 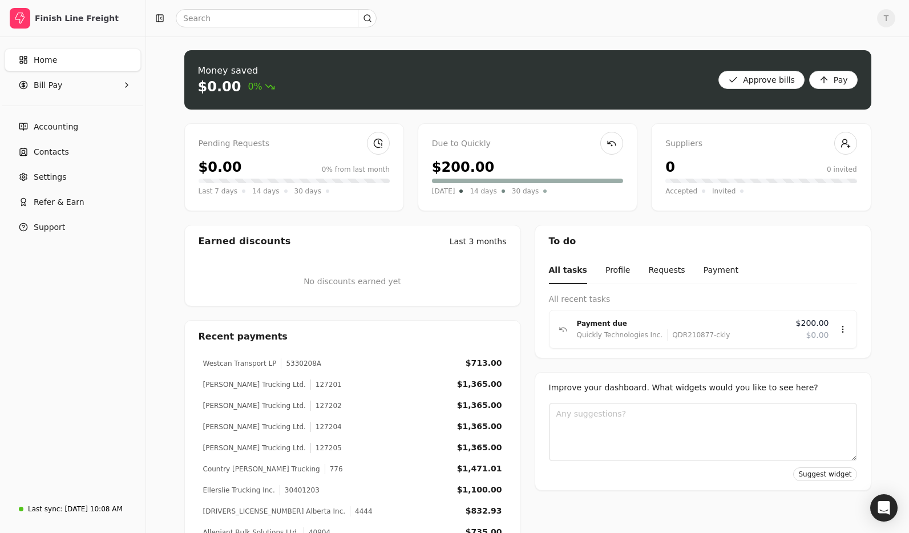 I want to click on div: 776, so click(x=334, y=469).